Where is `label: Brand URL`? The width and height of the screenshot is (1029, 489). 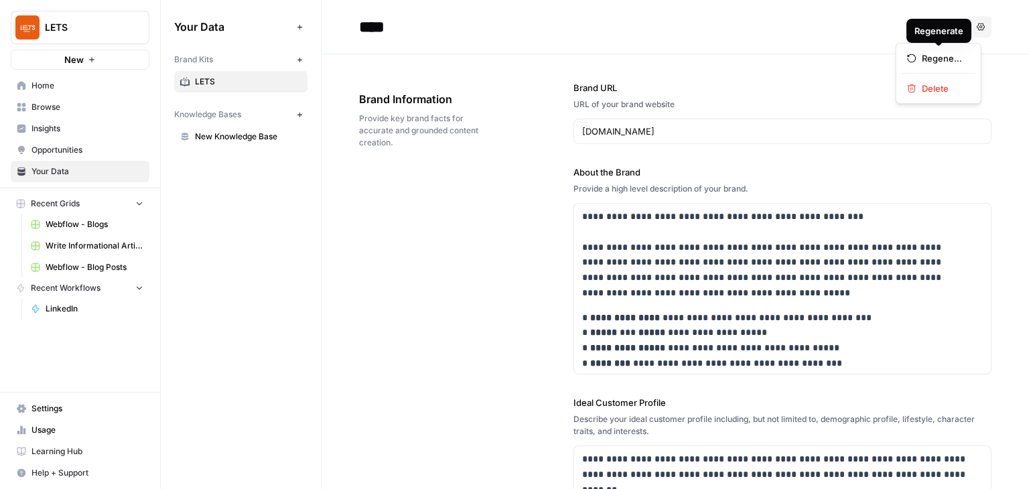 label: Brand URL is located at coordinates (782, 88).